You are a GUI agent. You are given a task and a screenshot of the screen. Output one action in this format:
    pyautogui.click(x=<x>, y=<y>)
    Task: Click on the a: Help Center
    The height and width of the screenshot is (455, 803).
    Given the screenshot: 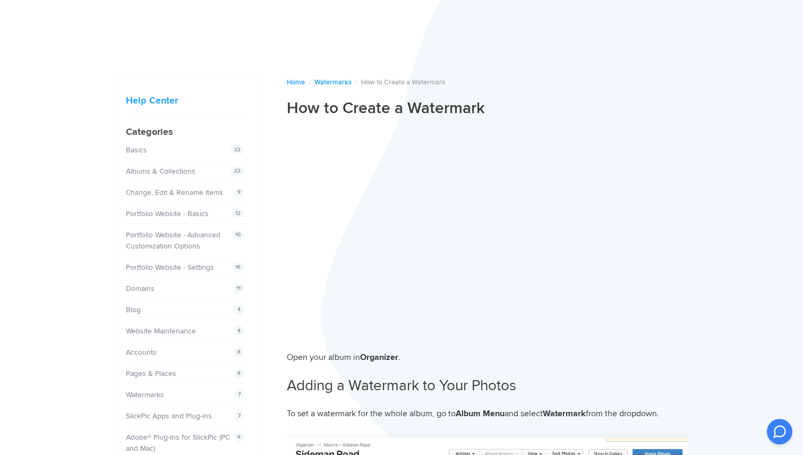 What is the action you would take?
    pyautogui.click(x=152, y=100)
    